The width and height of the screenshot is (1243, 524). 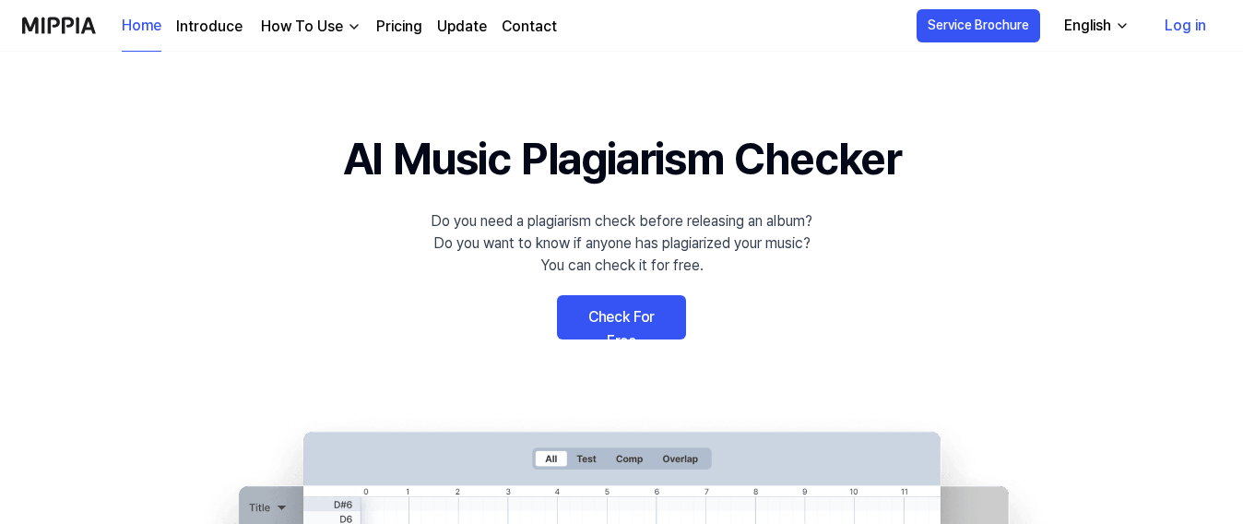 I want to click on div: How To Use, so click(x=301, y=27).